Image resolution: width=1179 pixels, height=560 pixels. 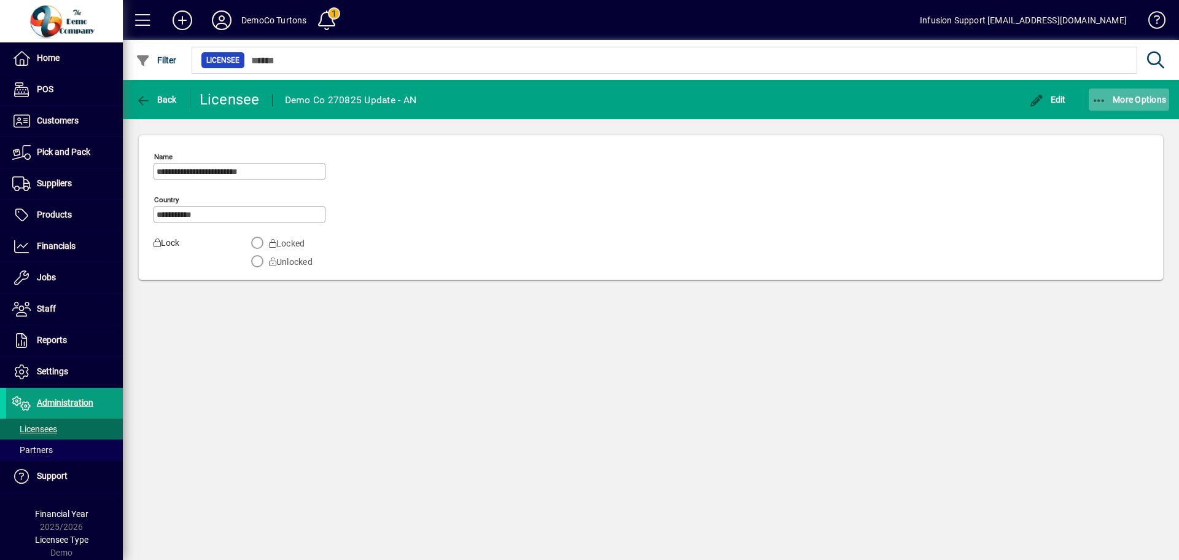 I want to click on a: POS, so click(x=64, y=90).